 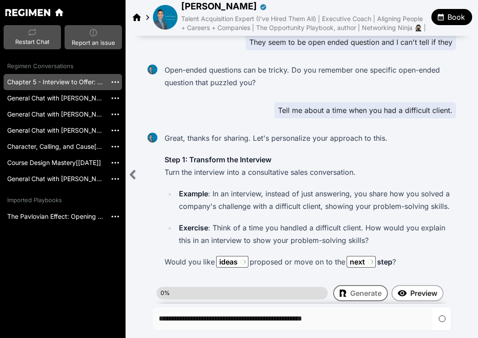 What do you see at coordinates (63, 201) in the screenshot?
I see `div: Imported Playbooks` at bounding box center [63, 201].